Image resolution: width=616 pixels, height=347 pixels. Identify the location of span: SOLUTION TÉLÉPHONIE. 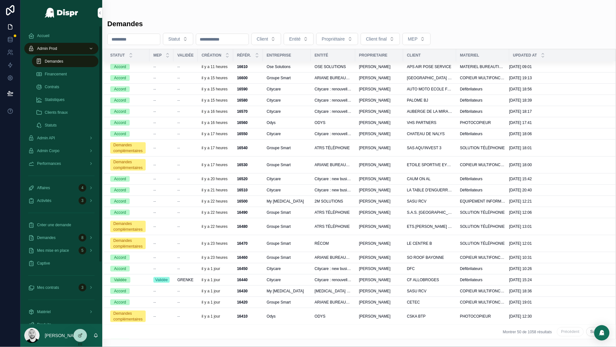
(482, 148).